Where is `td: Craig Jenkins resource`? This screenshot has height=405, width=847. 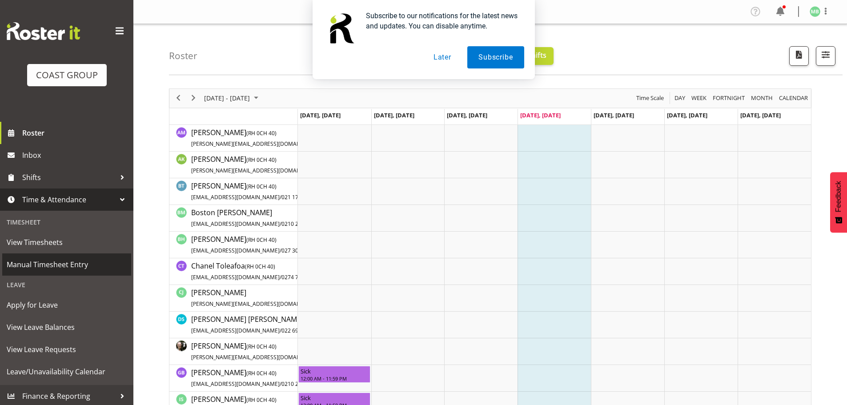
td: Craig Jenkins resource is located at coordinates (234, 298).